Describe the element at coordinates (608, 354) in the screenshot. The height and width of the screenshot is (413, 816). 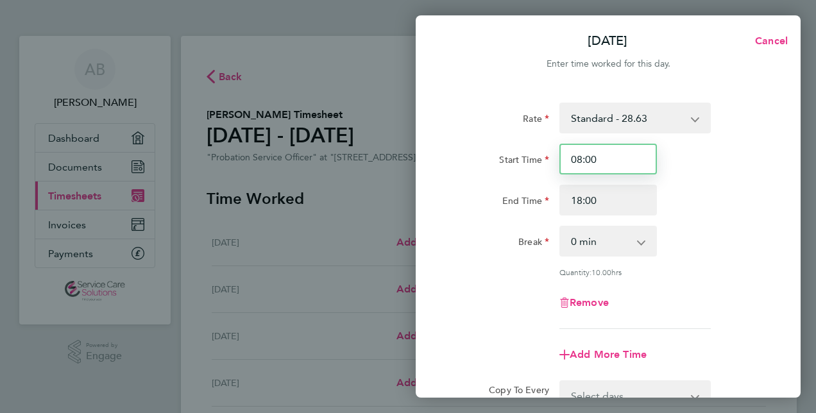
I see `span: Add More Time` at that location.